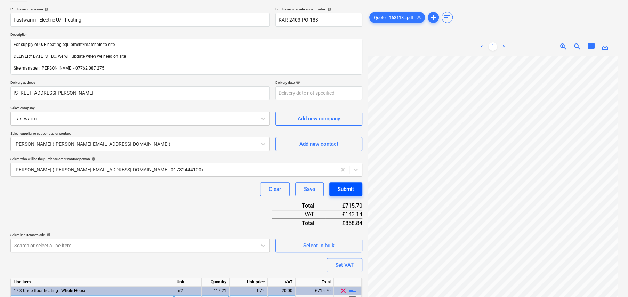 The image size is (628, 297). I want to click on input: Reference number, so click(319, 20).